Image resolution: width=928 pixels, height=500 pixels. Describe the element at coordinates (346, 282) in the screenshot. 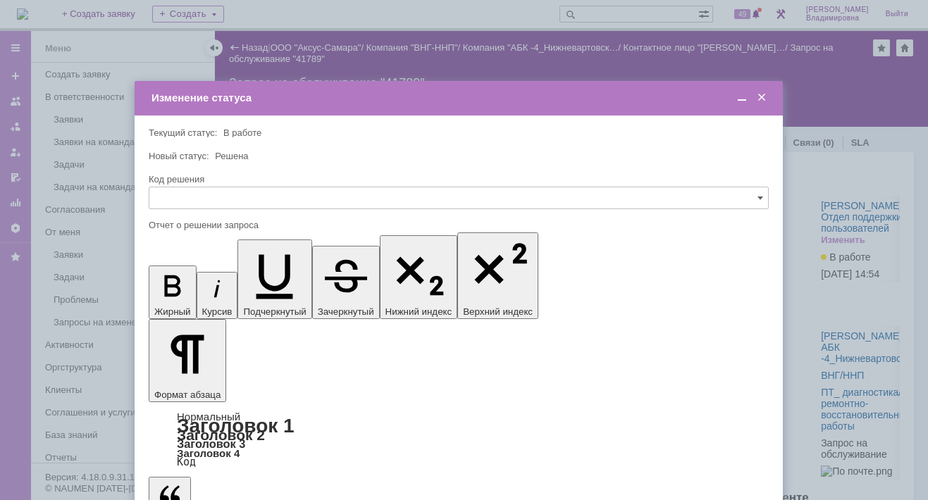

I see `button: Зачеркнутый` at that location.